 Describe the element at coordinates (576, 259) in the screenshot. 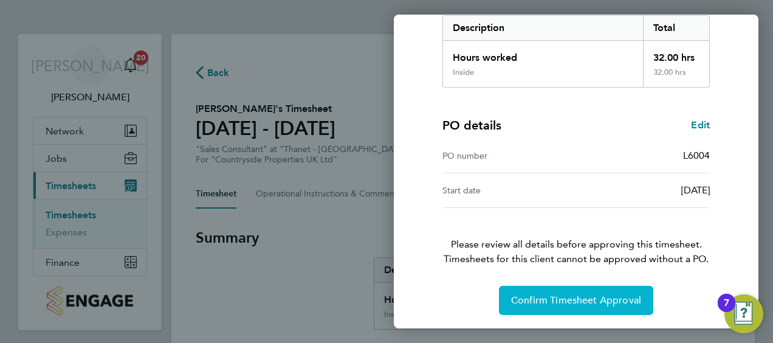

I see `span: Timesheets for this client cannot be approved without a PO.` at that location.